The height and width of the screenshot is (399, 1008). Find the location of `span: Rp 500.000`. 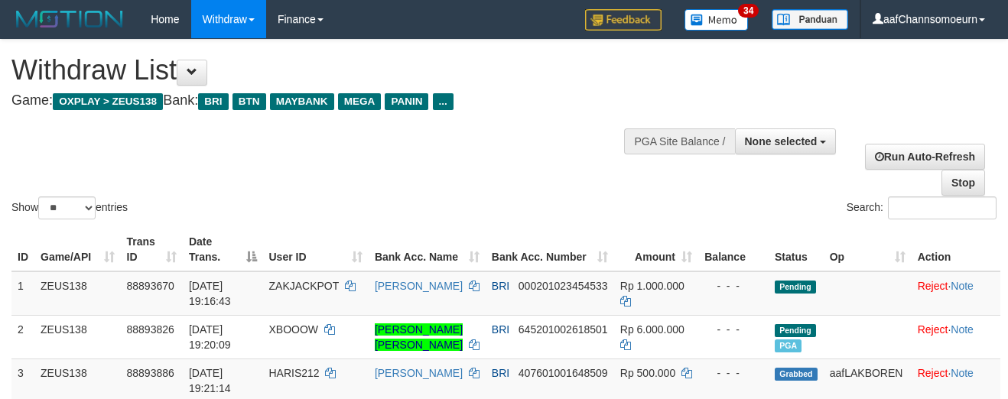

span: Rp 500.000 is located at coordinates (648, 373).